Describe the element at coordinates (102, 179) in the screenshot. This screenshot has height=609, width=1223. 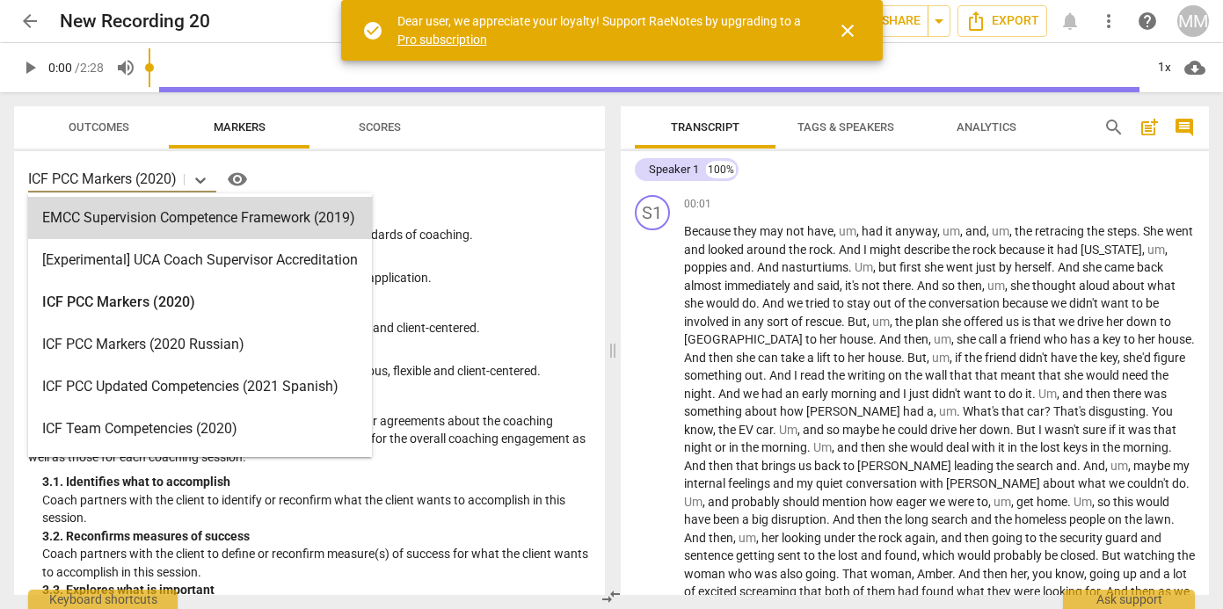
I see `p: ICF PCC Markers (2020)` at that location.